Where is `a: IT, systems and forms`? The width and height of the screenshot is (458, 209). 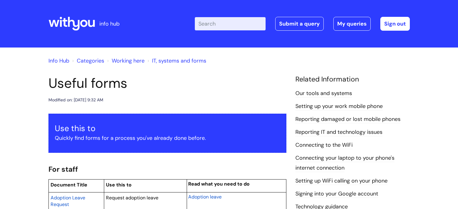
a: IT, systems and forms is located at coordinates (179, 61).